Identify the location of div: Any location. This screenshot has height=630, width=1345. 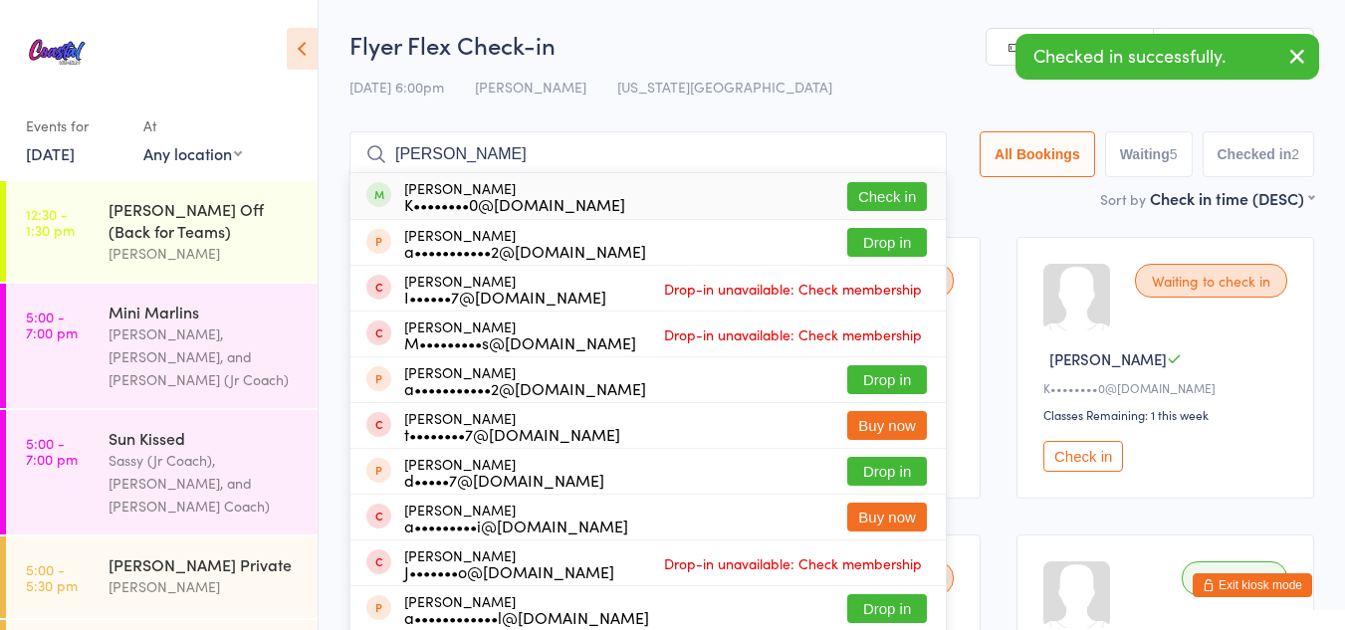
(192, 153).